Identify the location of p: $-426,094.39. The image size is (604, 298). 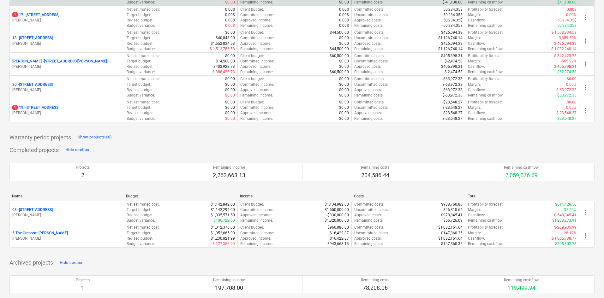
(565, 44).